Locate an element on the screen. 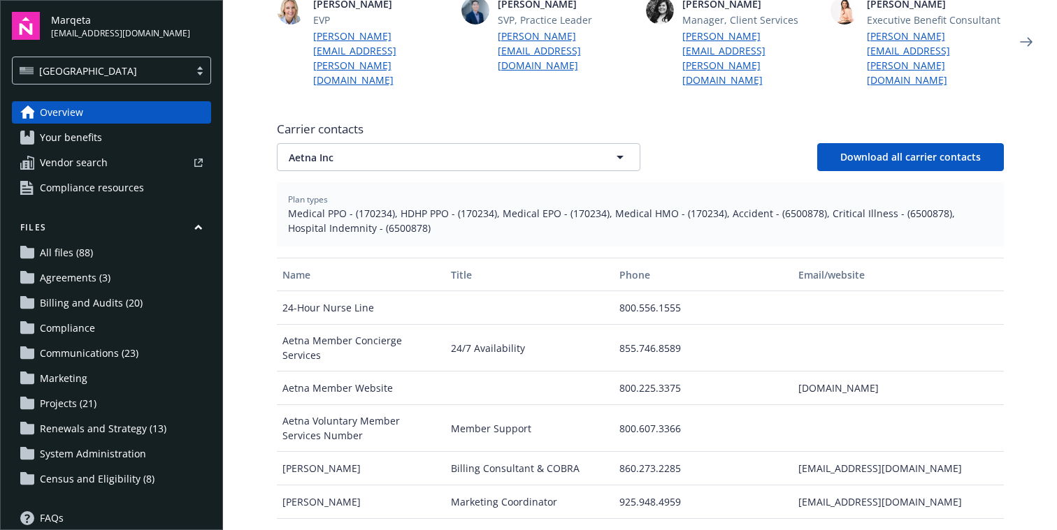 This screenshot has height=530, width=1057. span: Plan types is located at coordinates (640, 200).